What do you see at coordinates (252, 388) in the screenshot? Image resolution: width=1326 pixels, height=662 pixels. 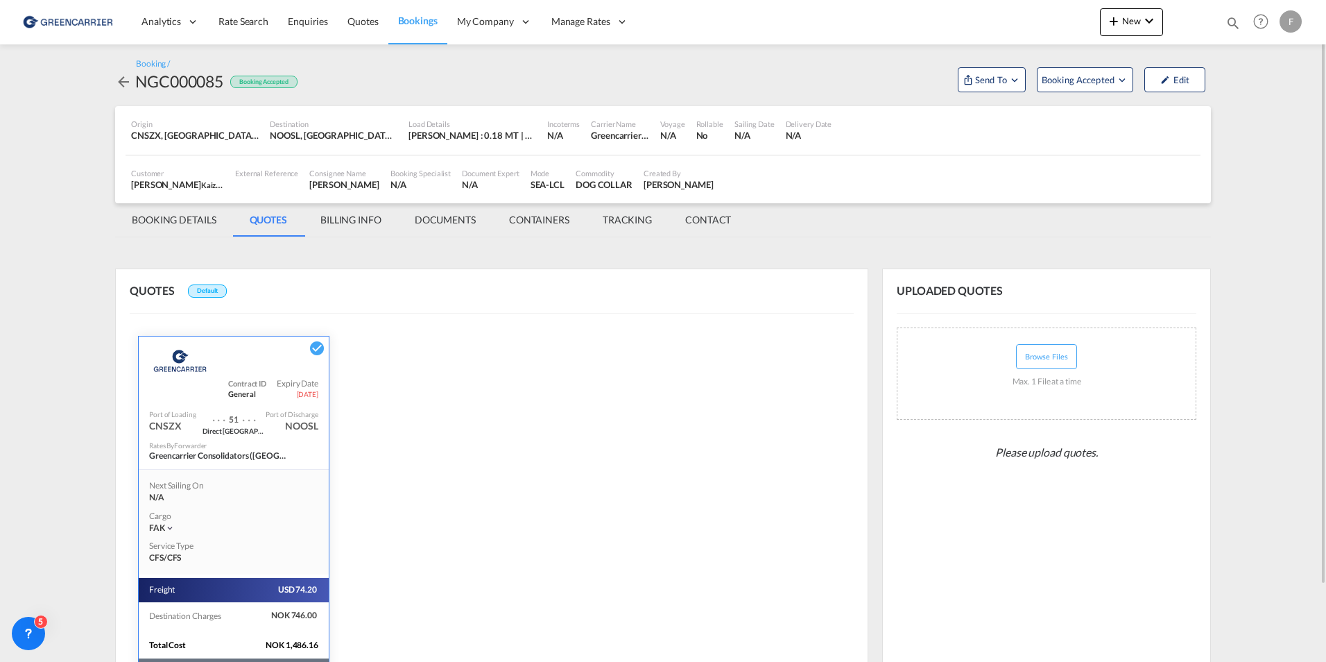 I see `div: General` at bounding box center [252, 388].